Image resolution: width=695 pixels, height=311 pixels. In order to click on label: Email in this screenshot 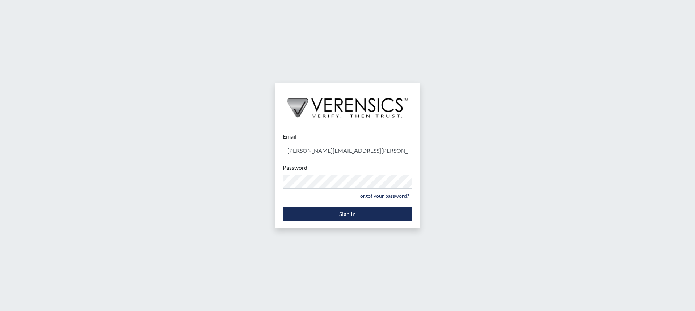, I will do `click(290, 136)`.